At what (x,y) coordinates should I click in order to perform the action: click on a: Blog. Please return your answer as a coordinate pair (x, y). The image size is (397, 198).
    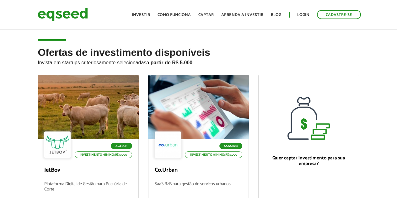
    Looking at the image, I should click on (276, 15).